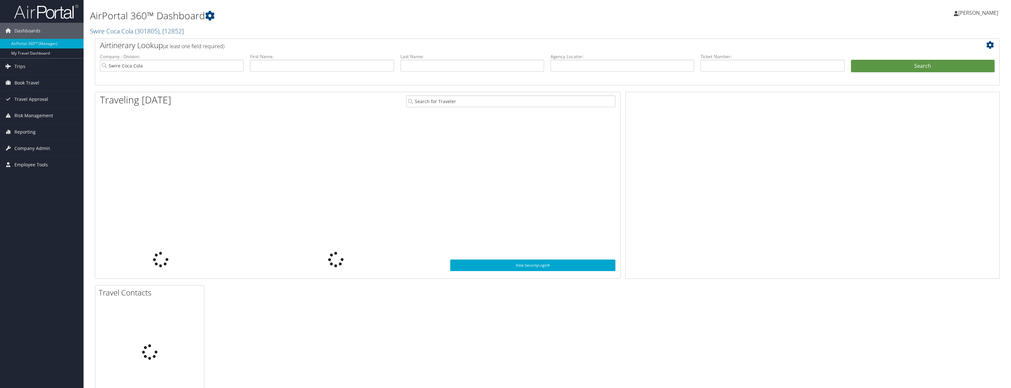 This screenshot has height=388, width=1011. I want to click on label: First Name:, so click(322, 57).